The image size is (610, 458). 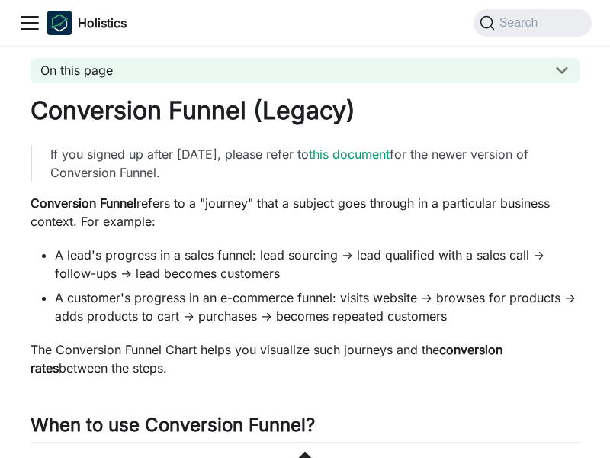 What do you see at coordinates (521, 23) in the screenshot?
I see `span: Search` at bounding box center [521, 23].